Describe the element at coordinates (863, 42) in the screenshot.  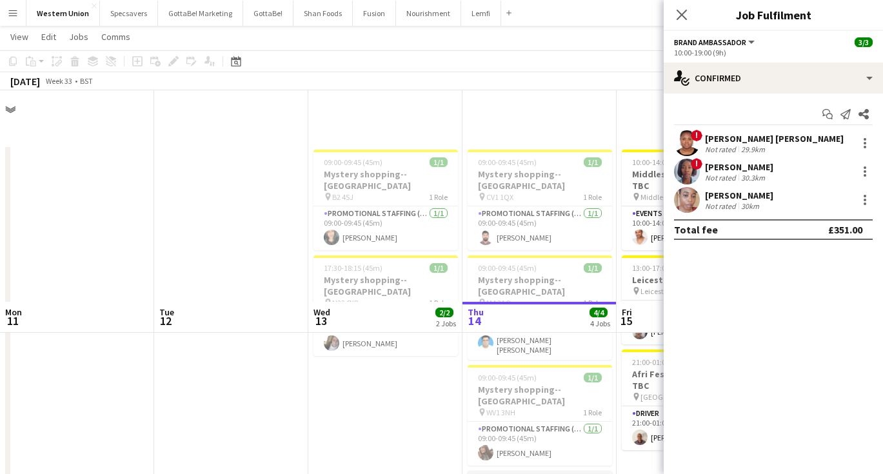
I see `span: 3/3` at that location.